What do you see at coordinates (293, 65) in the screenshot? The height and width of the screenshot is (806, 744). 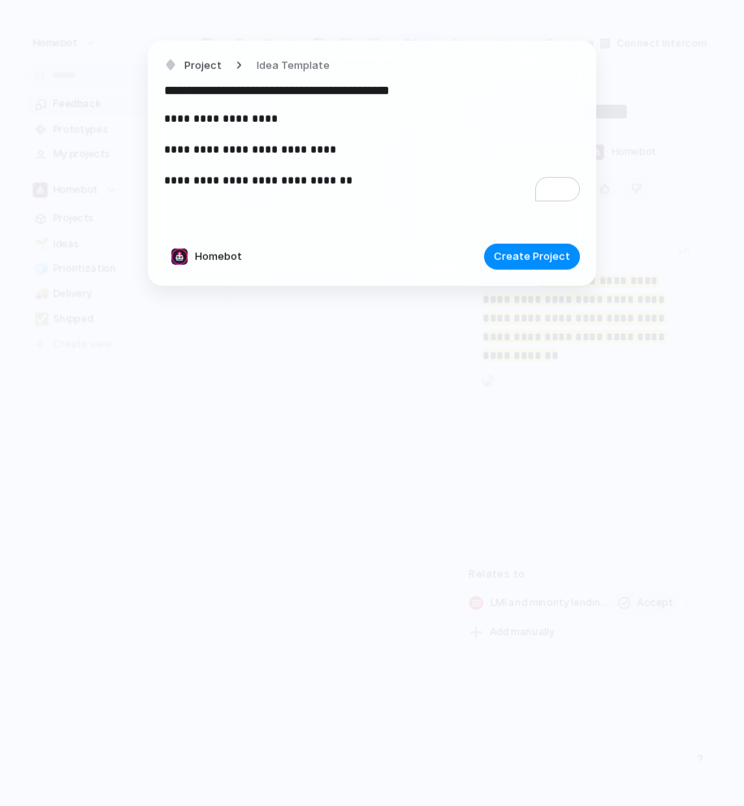 I see `span: Idea Template` at bounding box center [293, 65].